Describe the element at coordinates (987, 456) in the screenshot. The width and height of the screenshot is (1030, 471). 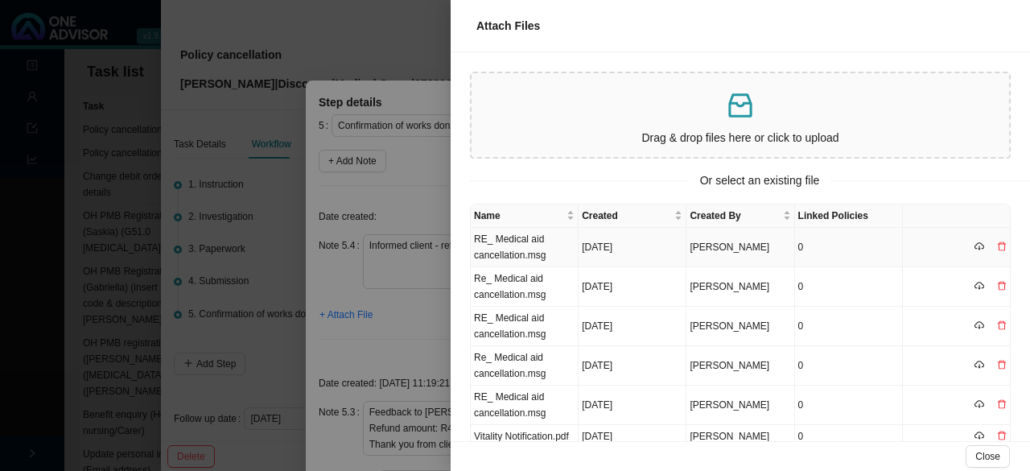
I see `span: Close` at that location.